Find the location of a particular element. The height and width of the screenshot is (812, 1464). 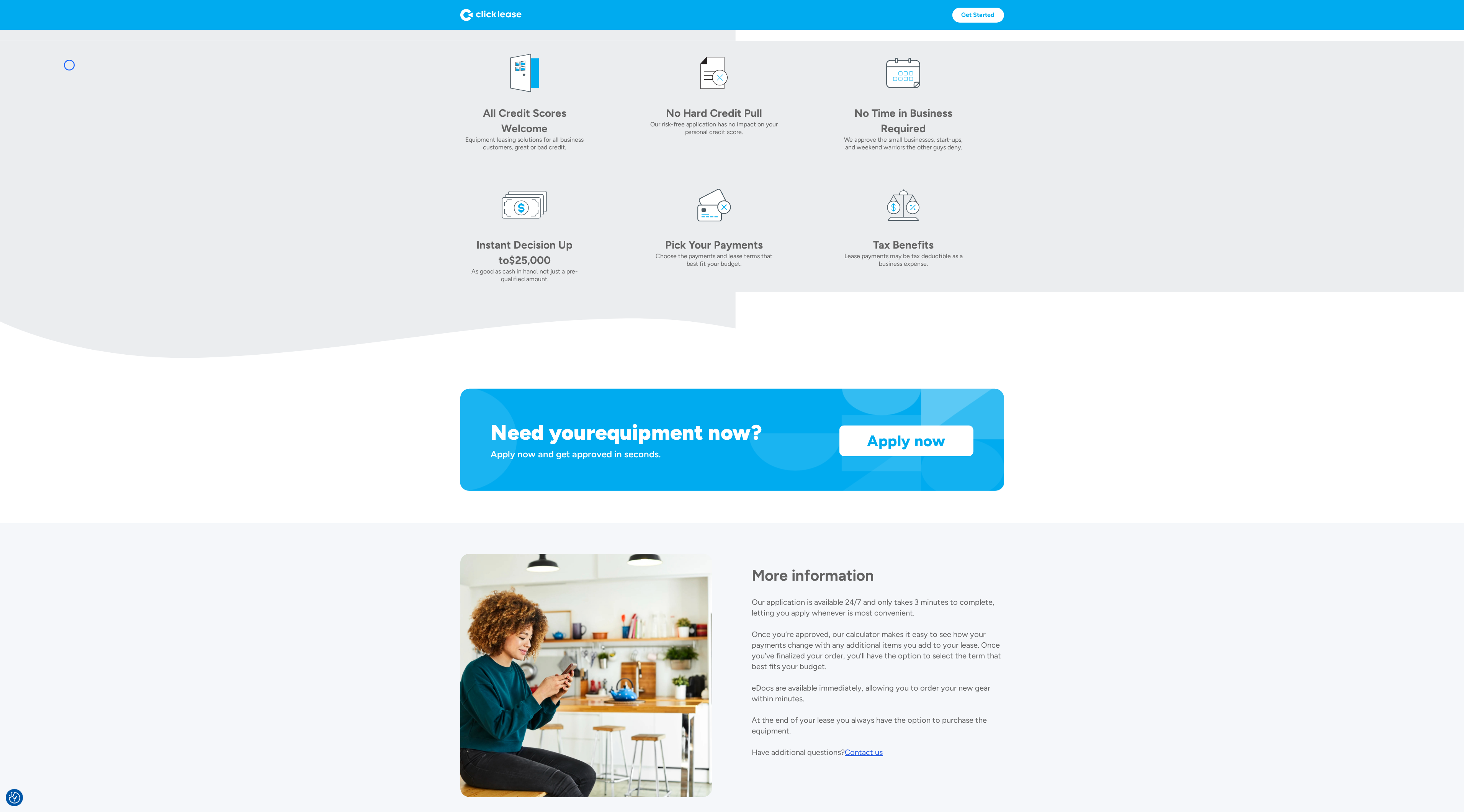

img: Logo is located at coordinates (491, 15).